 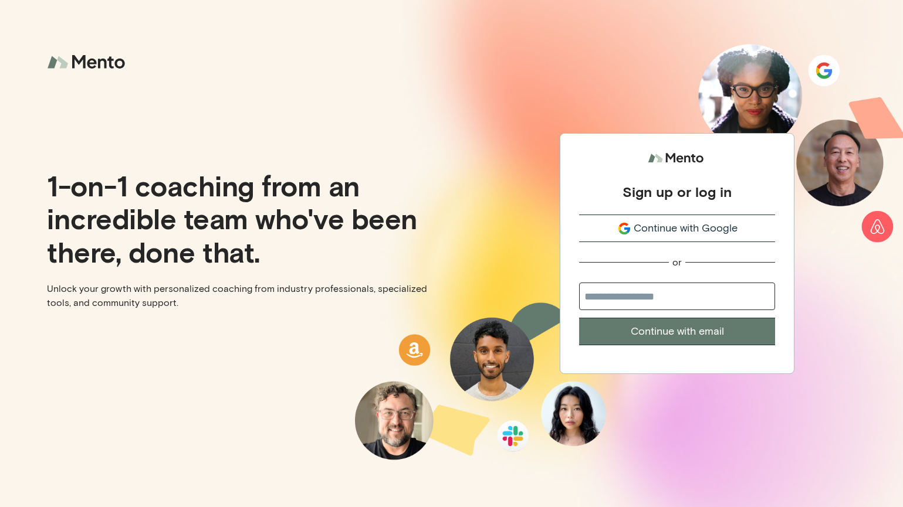 What do you see at coordinates (88, 62) in the screenshot?
I see `img: logo` at bounding box center [88, 62].